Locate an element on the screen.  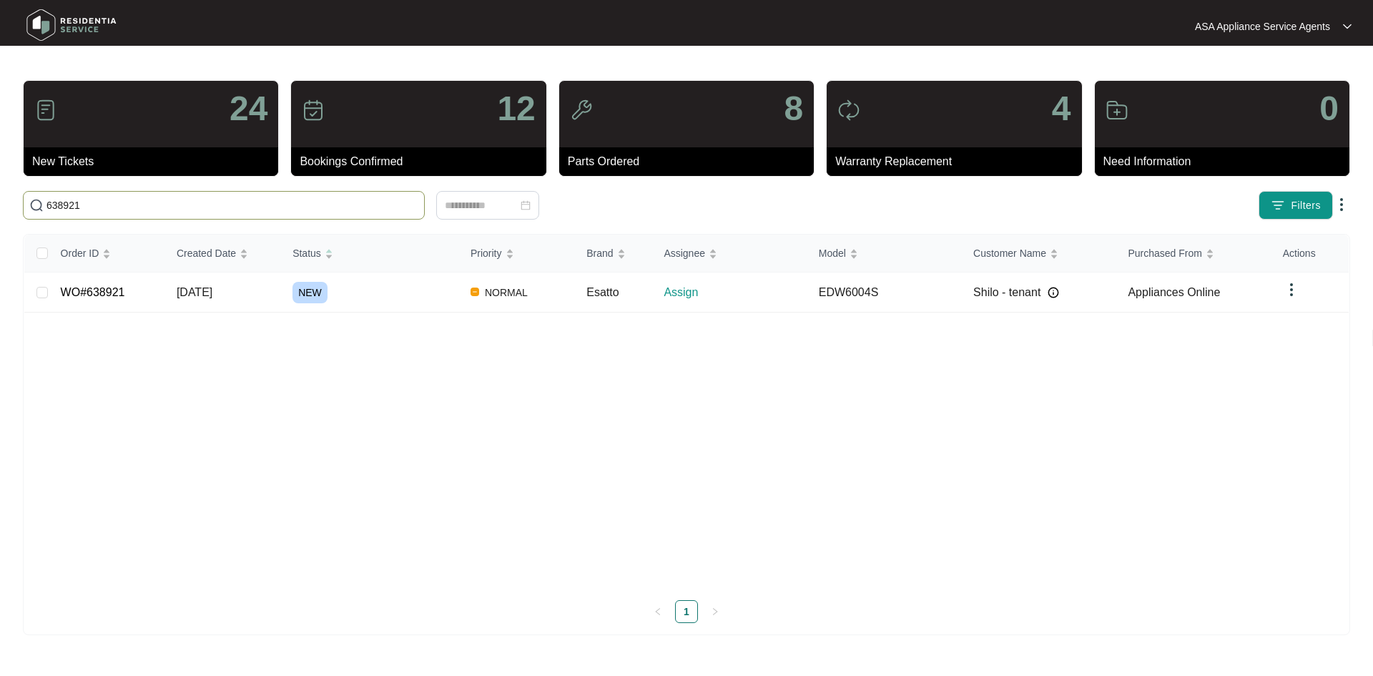
span: Shilo - tenant is located at coordinates (1007, 292).